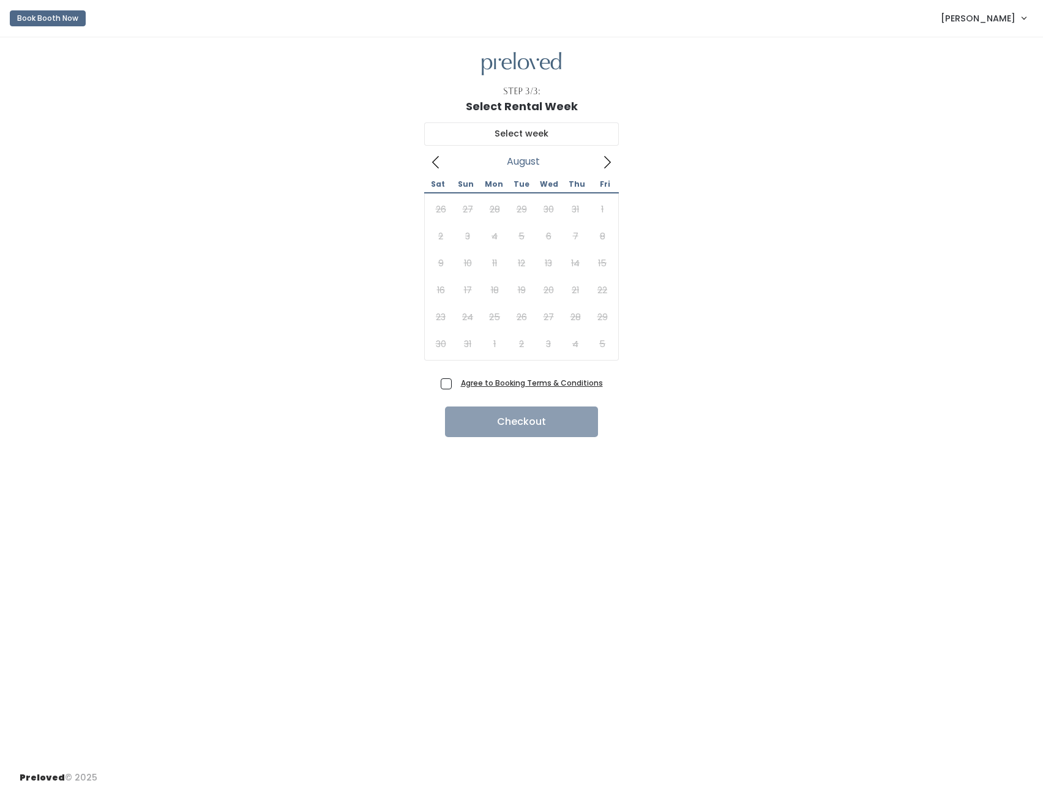 The width and height of the screenshot is (1043, 794). I want to click on span: Thu, so click(577, 184).